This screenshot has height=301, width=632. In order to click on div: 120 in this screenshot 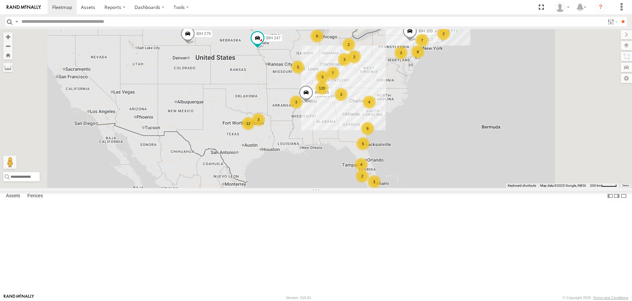, I will do `click(322, 88)`.